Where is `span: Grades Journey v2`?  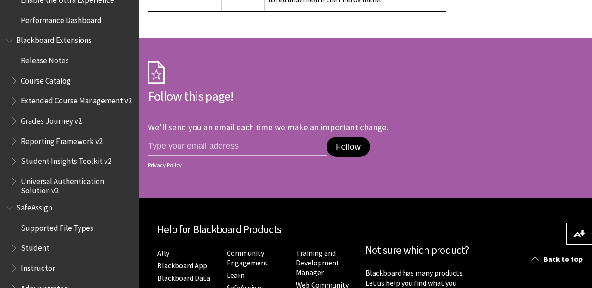 span: Grades Journey v2 is located at coordinates (51, 119).